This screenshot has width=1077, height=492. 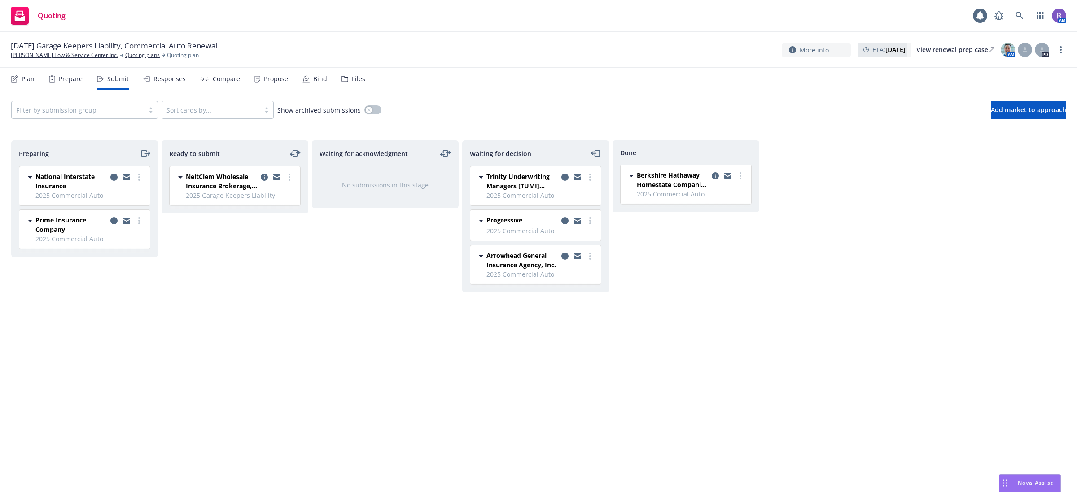 I want to click on button: Nova Assist, so click(x=1030, y=483).